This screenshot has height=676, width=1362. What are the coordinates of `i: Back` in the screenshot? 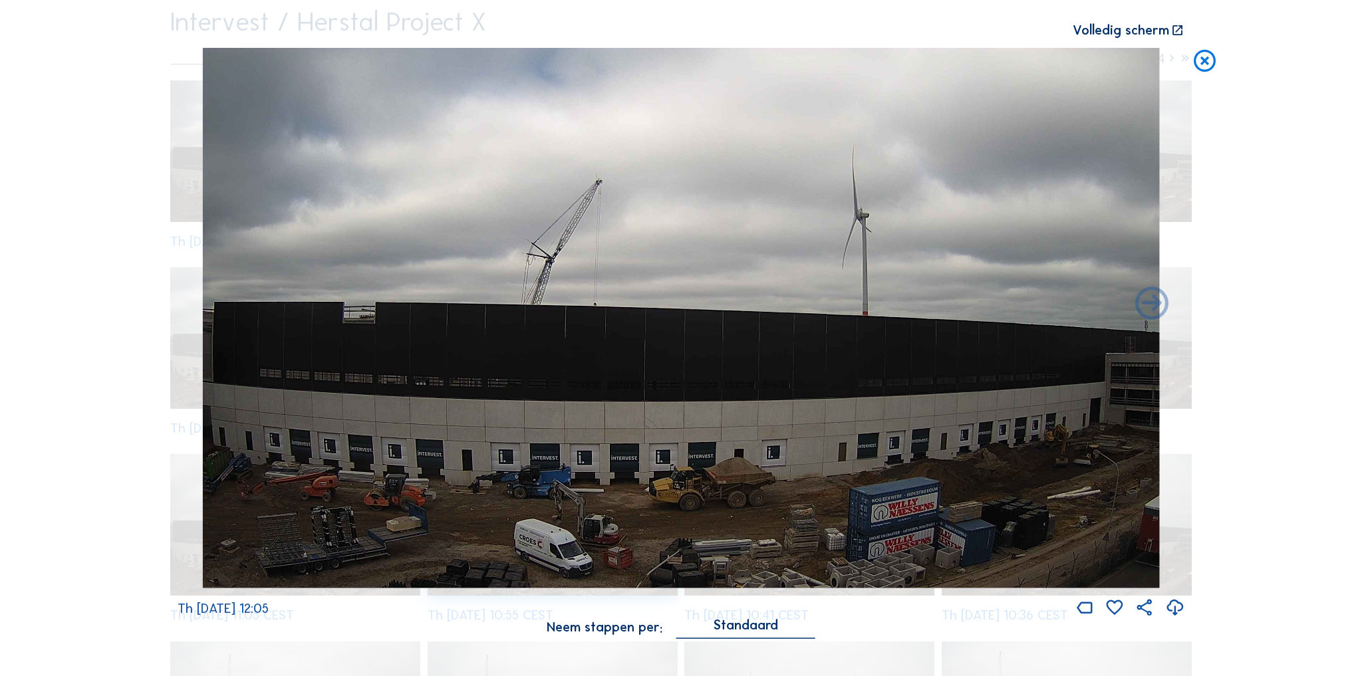 It's located at (1151, 304).